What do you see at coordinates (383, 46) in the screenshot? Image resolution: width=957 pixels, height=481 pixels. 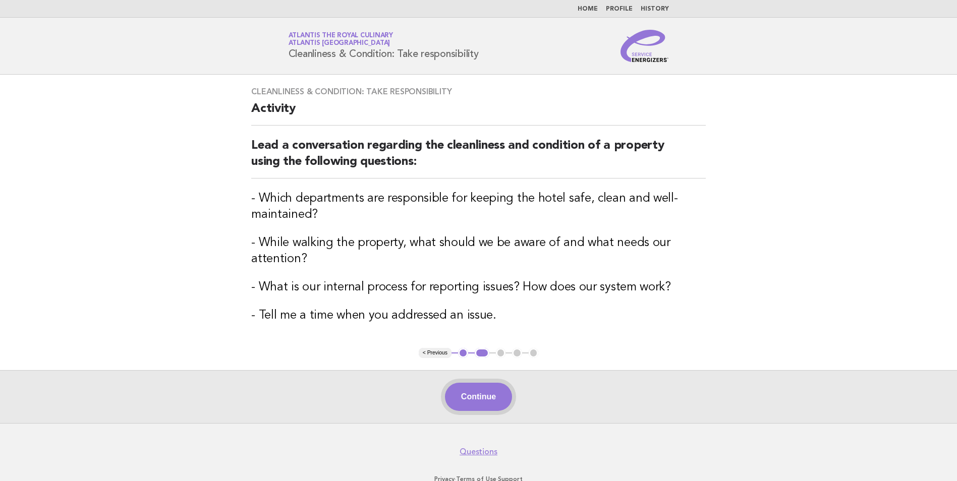 I see `h1: Cleanliness & Condition: Take responsibility` at bounding box center [383, 46].